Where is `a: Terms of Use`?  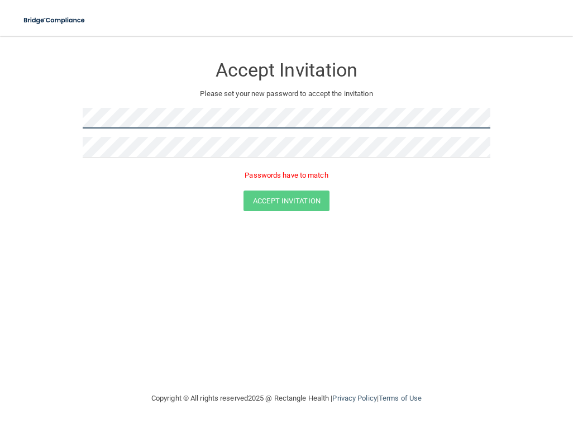
a: Terms of Use is located at coordinates (400, 397).